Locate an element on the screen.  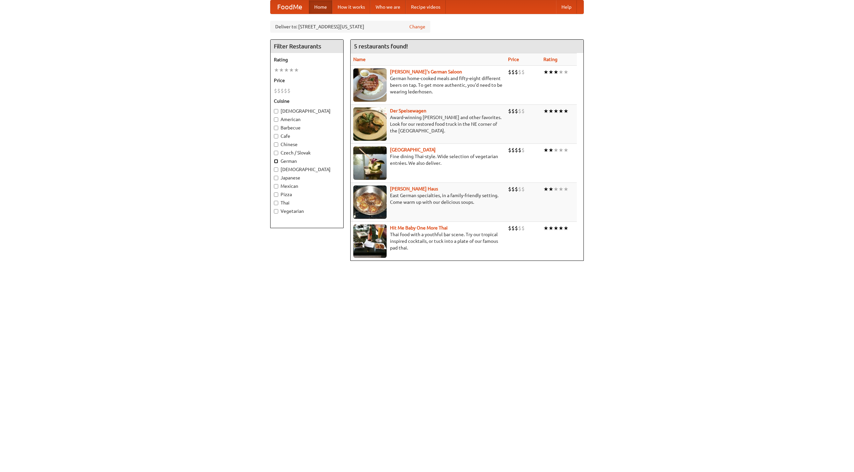
input: Thai is located at coordinates (276, 203).